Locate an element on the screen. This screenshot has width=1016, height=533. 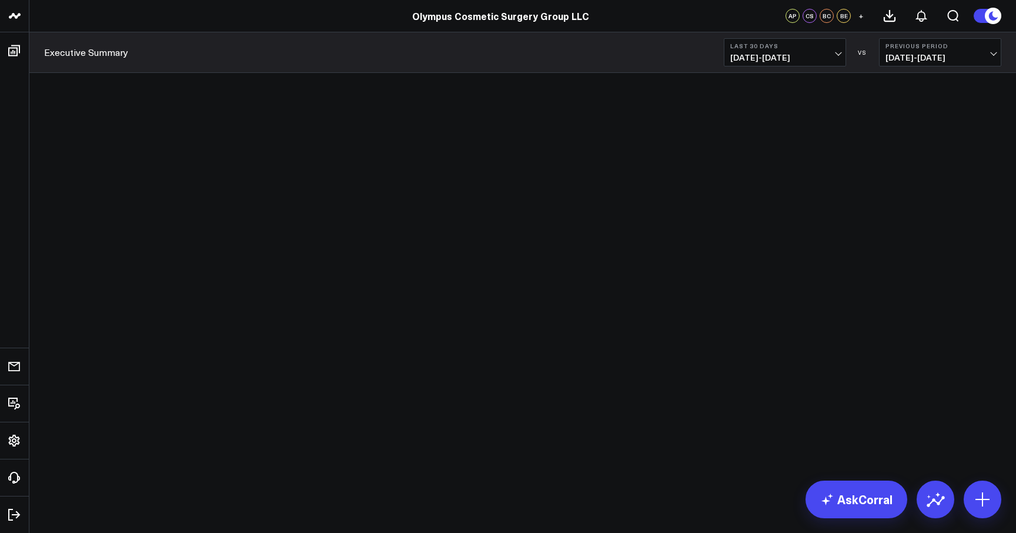
a: AskCorral is located at coordinates (856, 499).